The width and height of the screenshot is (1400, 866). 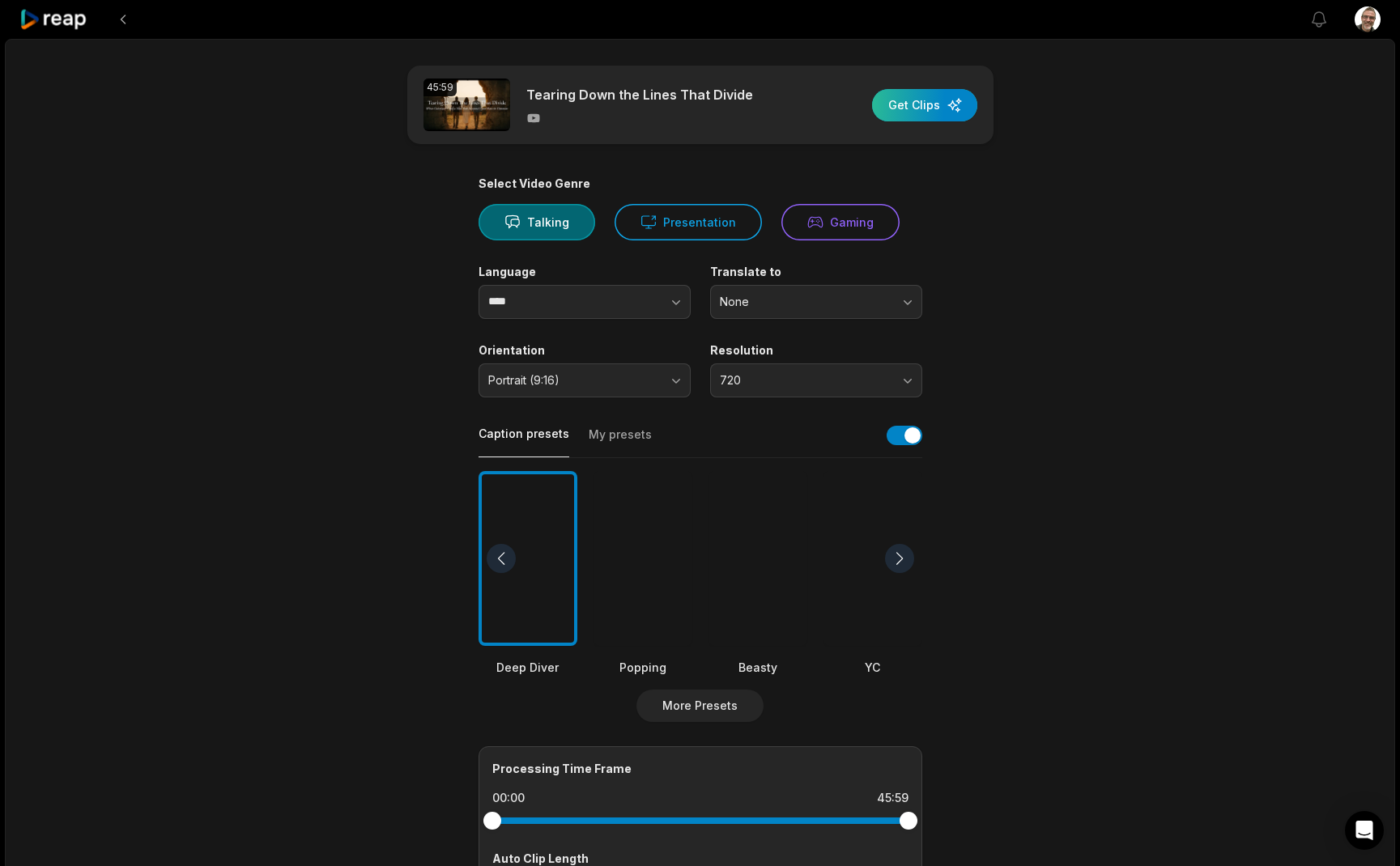 I want to click on button: Gaming, so click(x=840, y=222).